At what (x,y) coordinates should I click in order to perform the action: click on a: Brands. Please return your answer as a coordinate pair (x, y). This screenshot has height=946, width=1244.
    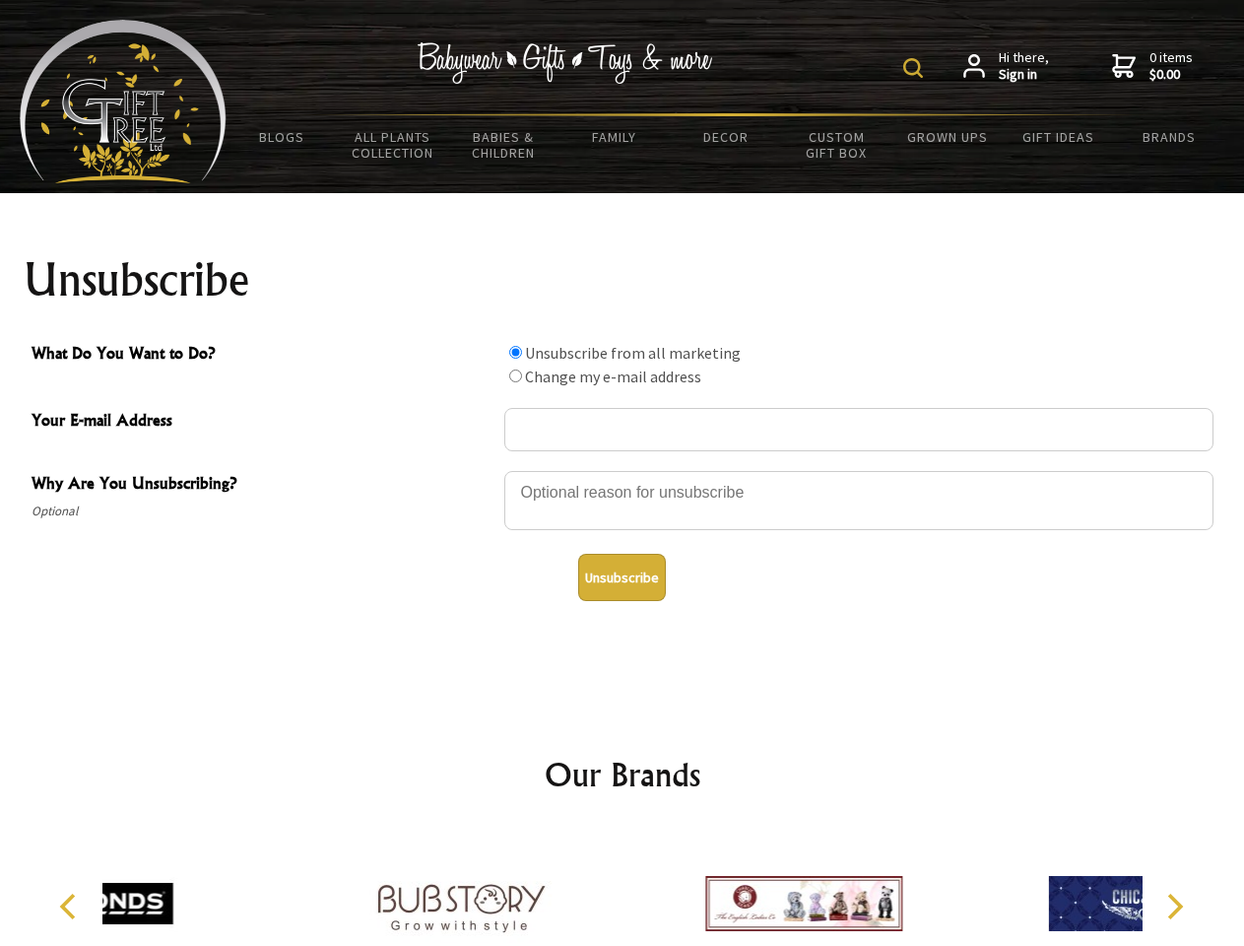
    Looking at the image, I should click on (1169, 137).